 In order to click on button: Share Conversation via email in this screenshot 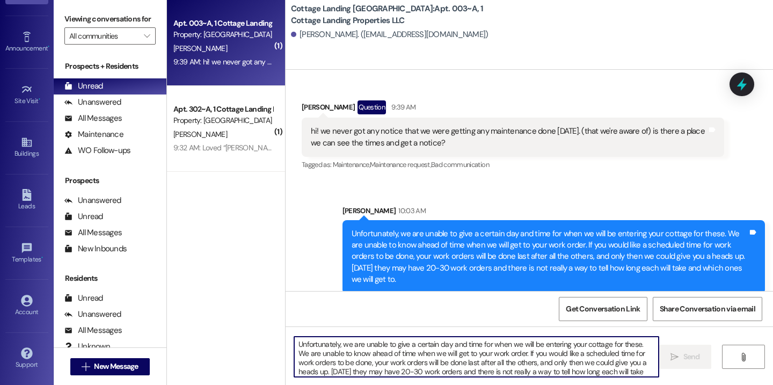, I will do `click(707, 309)`.